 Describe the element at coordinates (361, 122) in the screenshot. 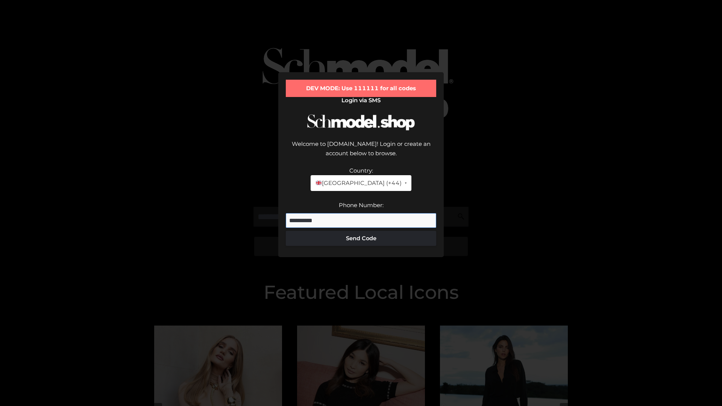

I see `img: Schmodel Logo` at that location.